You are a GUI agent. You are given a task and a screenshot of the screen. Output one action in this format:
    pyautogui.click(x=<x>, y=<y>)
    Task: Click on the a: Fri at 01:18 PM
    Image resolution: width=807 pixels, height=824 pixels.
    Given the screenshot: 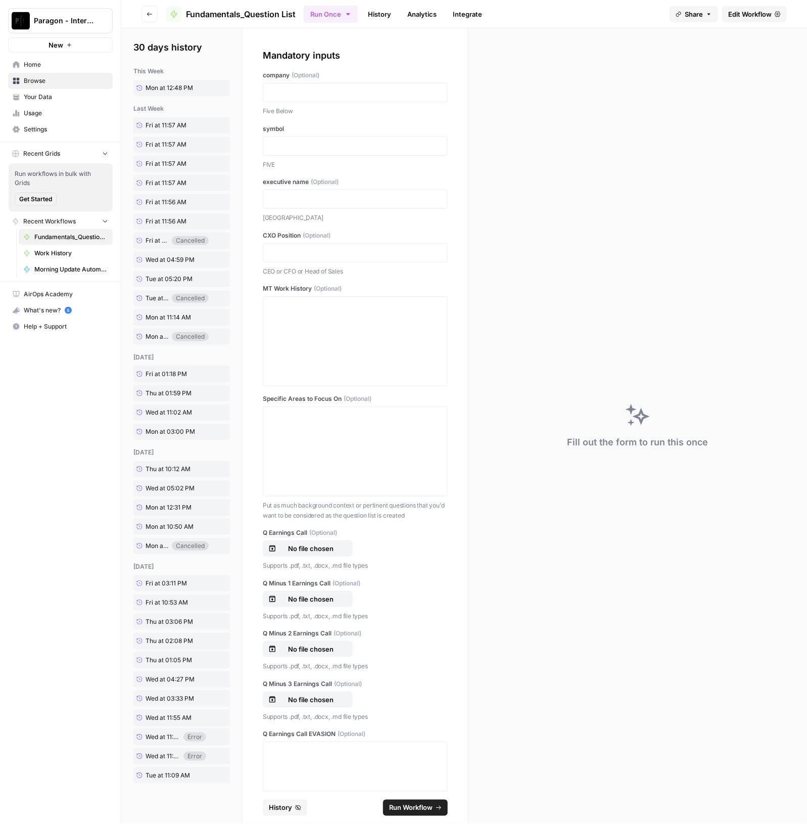 What is the action you would take?
    pyautogui.click(x=171, y=374)
    